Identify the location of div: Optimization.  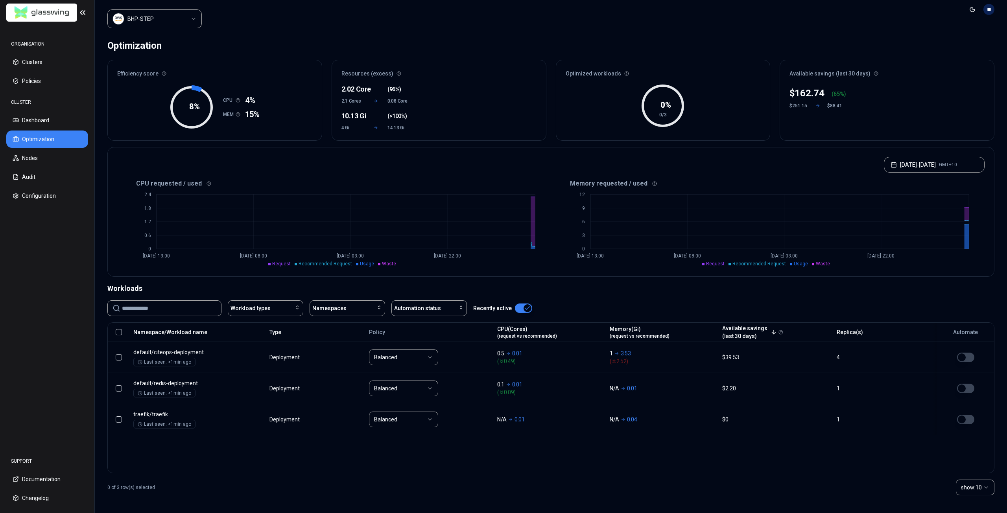
(135, 46).